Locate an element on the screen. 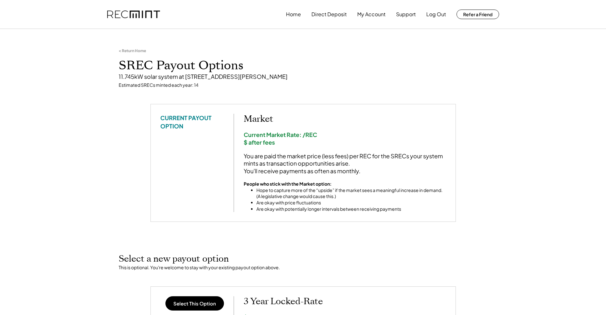  div: Estimated SRECs minted each year: 14 is located at coordinates (303, 85).